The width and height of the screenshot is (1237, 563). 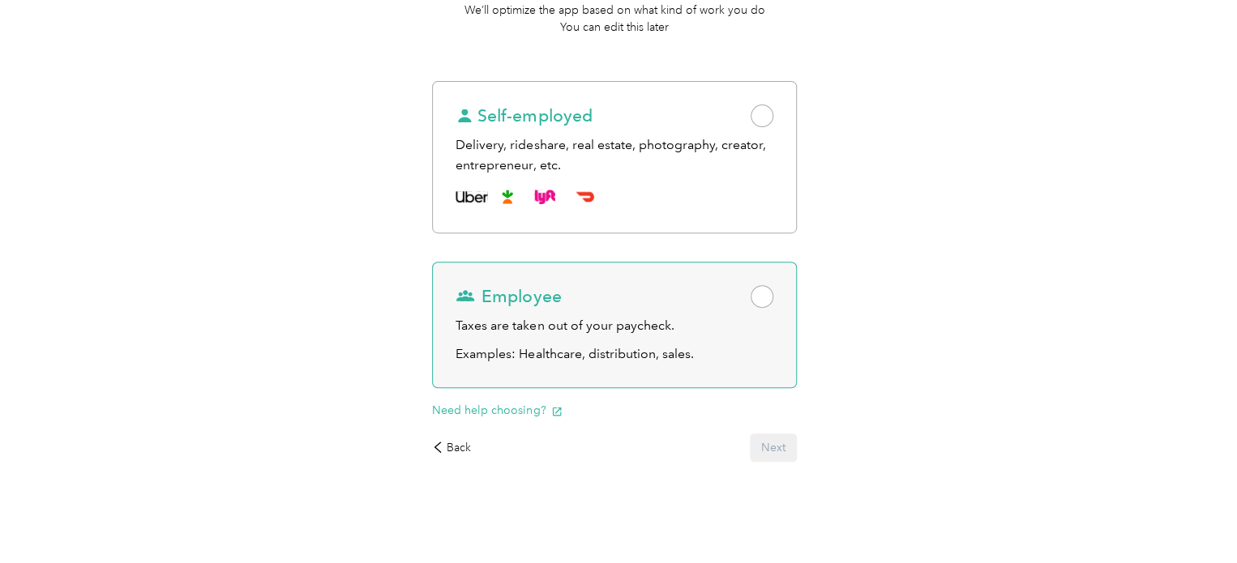 What do you see at coordinates (452, 448) in the screenshot?
I see `div: Back` at bounding box center [452, 448].